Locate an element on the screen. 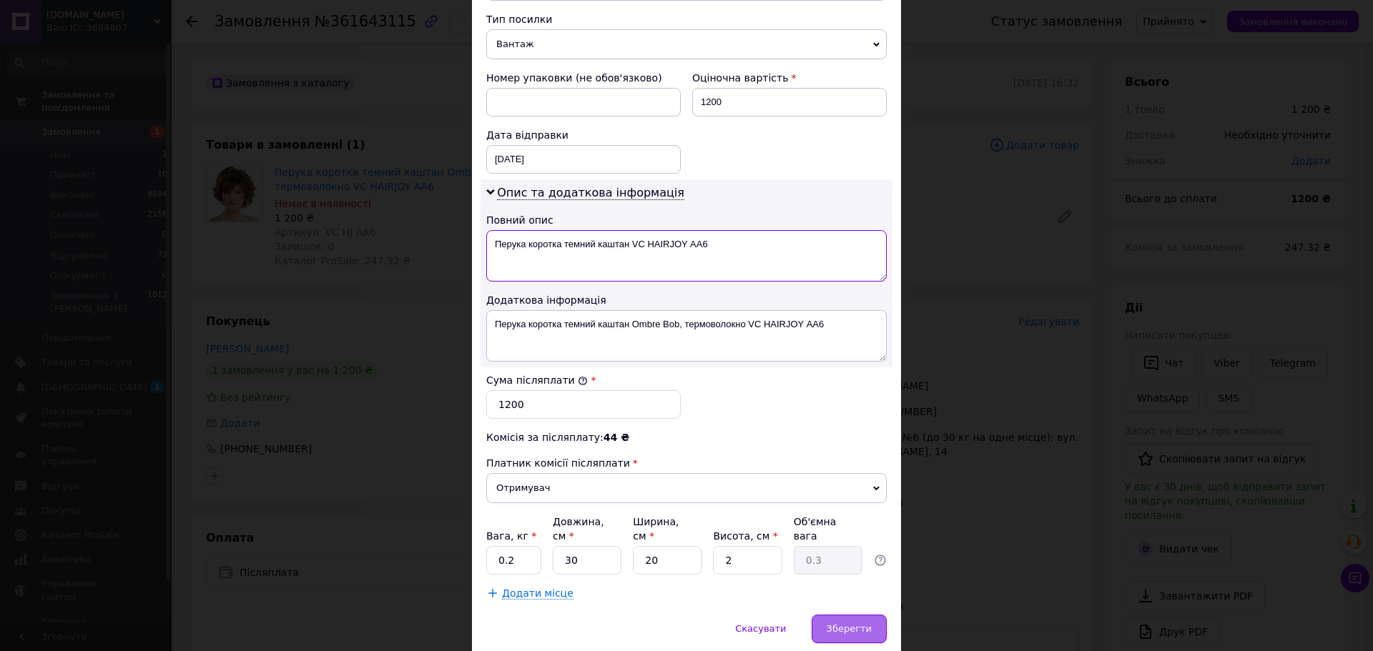 The height and width of the screenshot is (651, 1373). label: Вага, кг is located at coordinates (511, 536).